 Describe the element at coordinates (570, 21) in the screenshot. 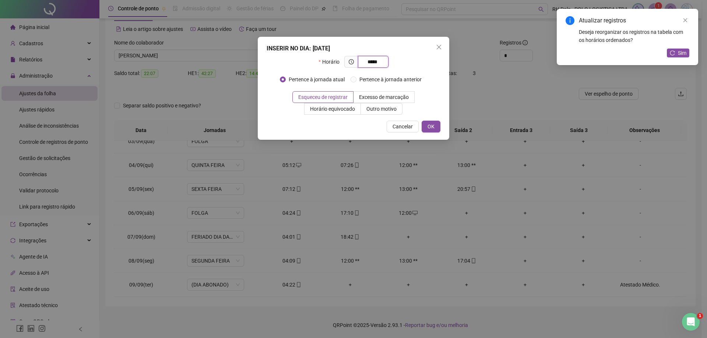

I see `span: info-circle` at that location.